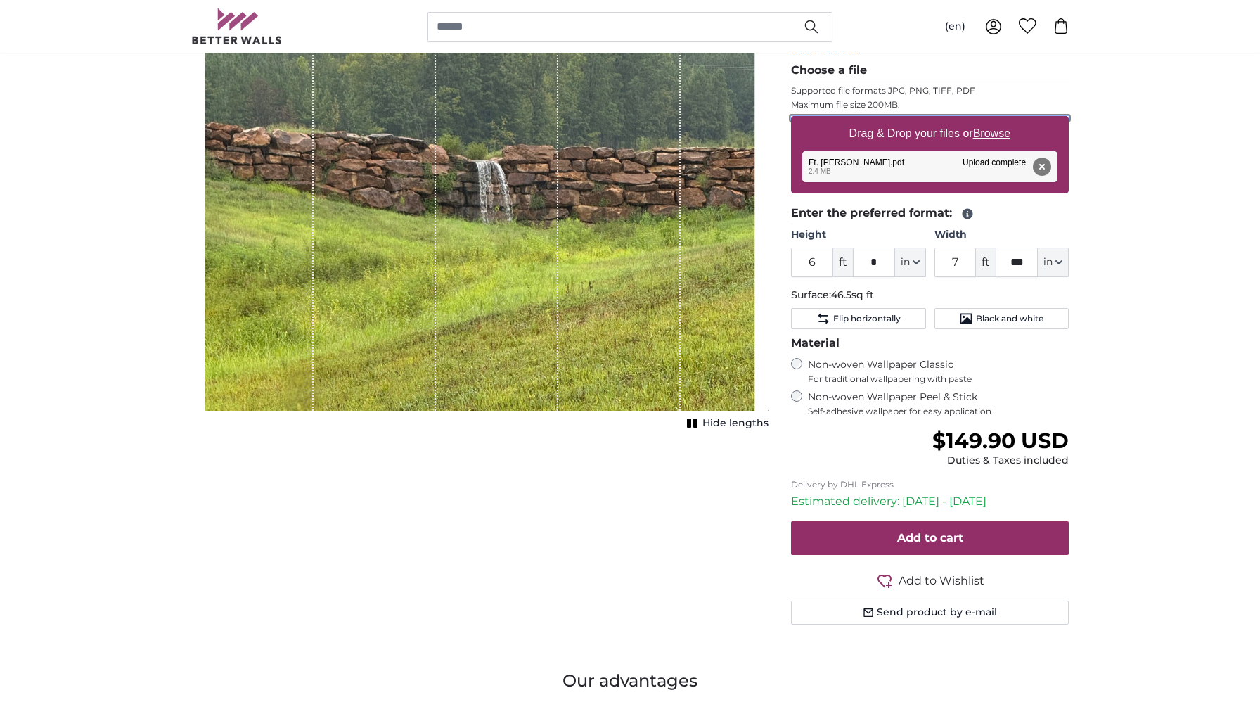 The width and height of the screenshot is (1260, 702). Describe the element at coordinates (955, 27) in the screenshot. I see `button: (en)` at that location.